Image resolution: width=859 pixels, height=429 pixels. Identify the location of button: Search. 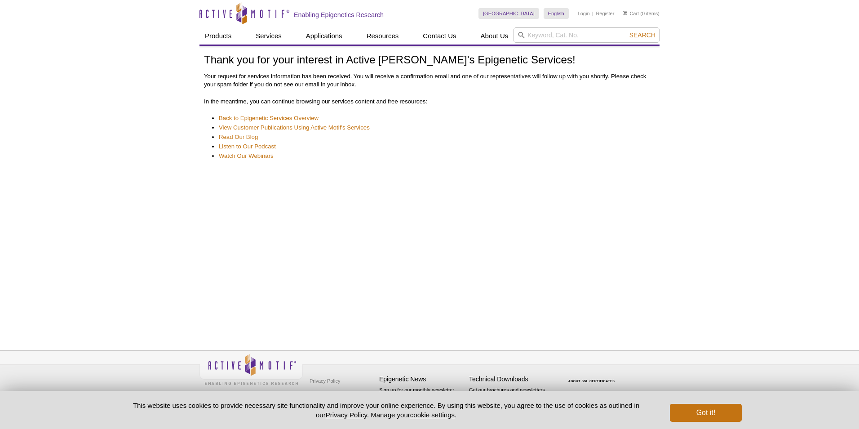
(642, 35).